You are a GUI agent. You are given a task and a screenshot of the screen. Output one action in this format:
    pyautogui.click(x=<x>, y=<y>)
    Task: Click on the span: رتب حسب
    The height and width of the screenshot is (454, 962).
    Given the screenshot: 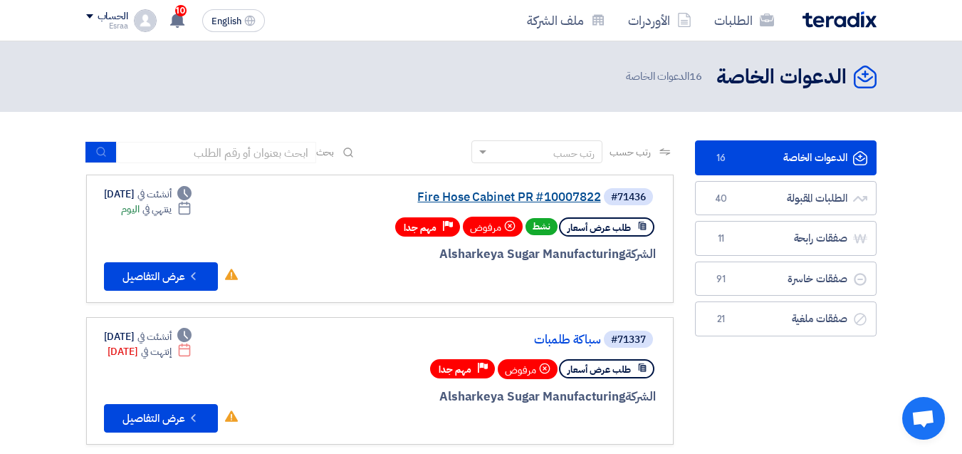 What is the action you would take?
    pyautogui.click(x=629, y=152)
    